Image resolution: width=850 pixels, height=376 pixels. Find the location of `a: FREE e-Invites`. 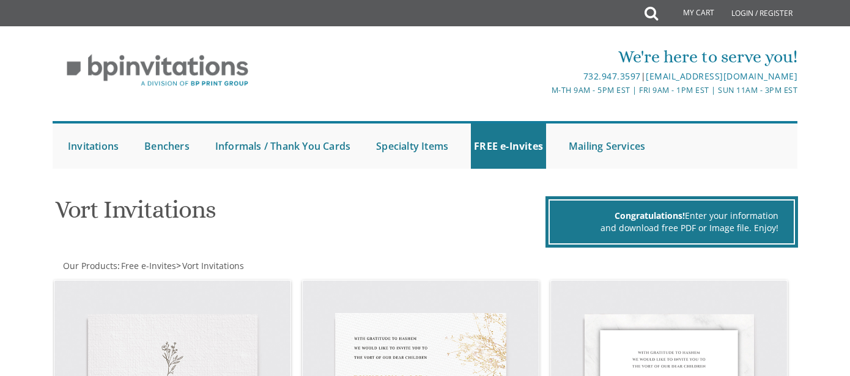

a: FREE e-Invites is located at coordinates (508, 146).